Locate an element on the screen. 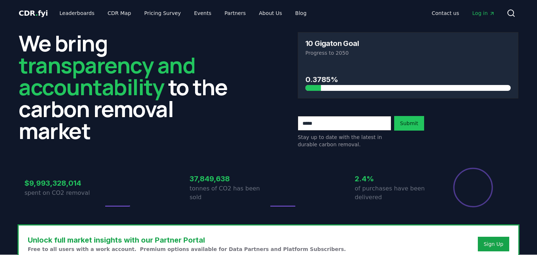  span: CDR fyi is located at coordinates (33, 13).